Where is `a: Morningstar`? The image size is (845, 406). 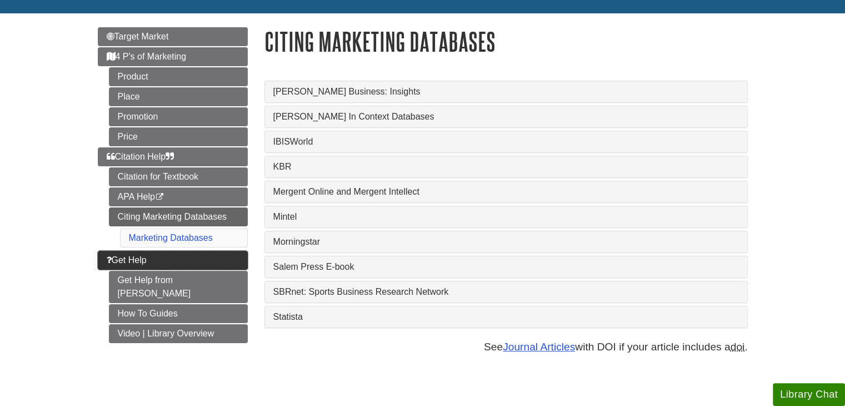 a: Morningstar is located at coordinates (506, 242).